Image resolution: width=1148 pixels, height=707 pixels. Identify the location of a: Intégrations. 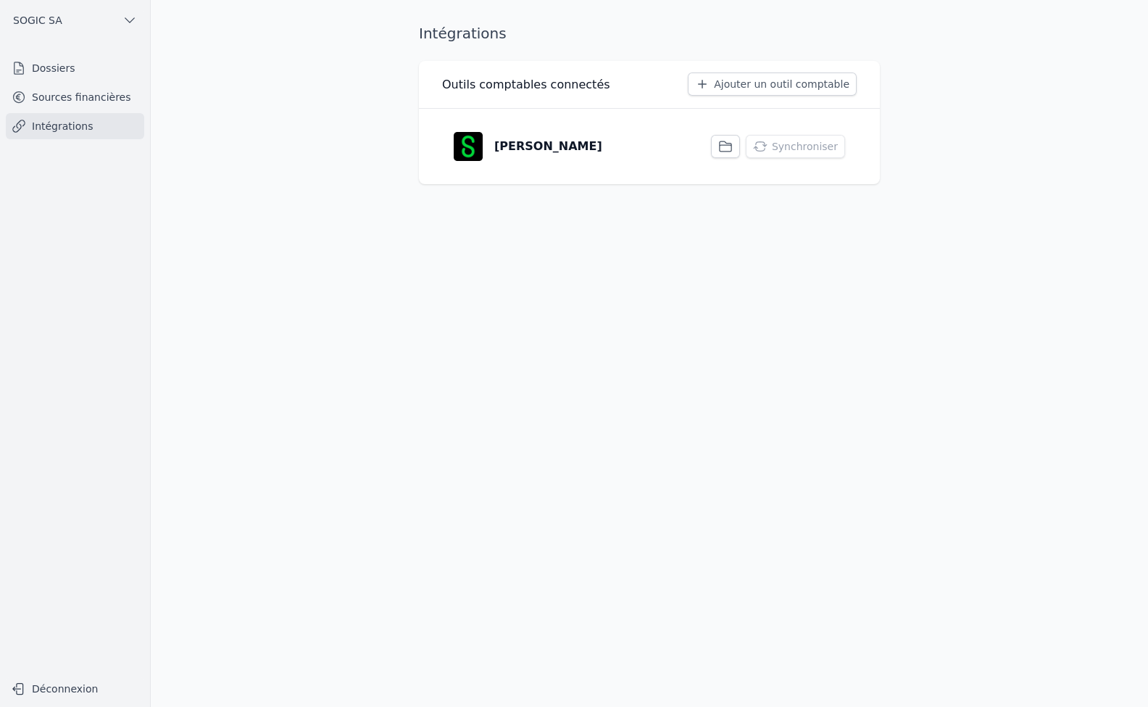
(75, 126).